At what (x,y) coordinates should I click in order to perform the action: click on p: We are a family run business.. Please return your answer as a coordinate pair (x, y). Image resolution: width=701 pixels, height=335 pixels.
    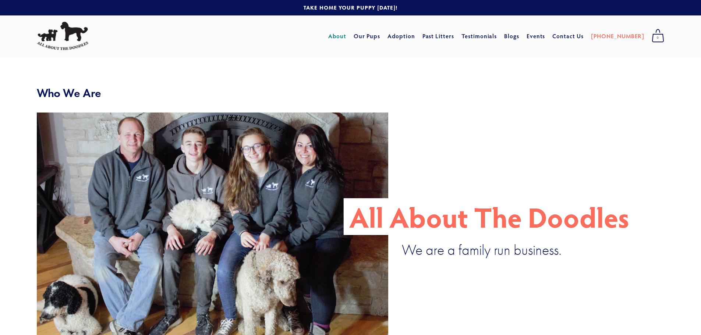
    Looking at the image, I should click on (526, 250).